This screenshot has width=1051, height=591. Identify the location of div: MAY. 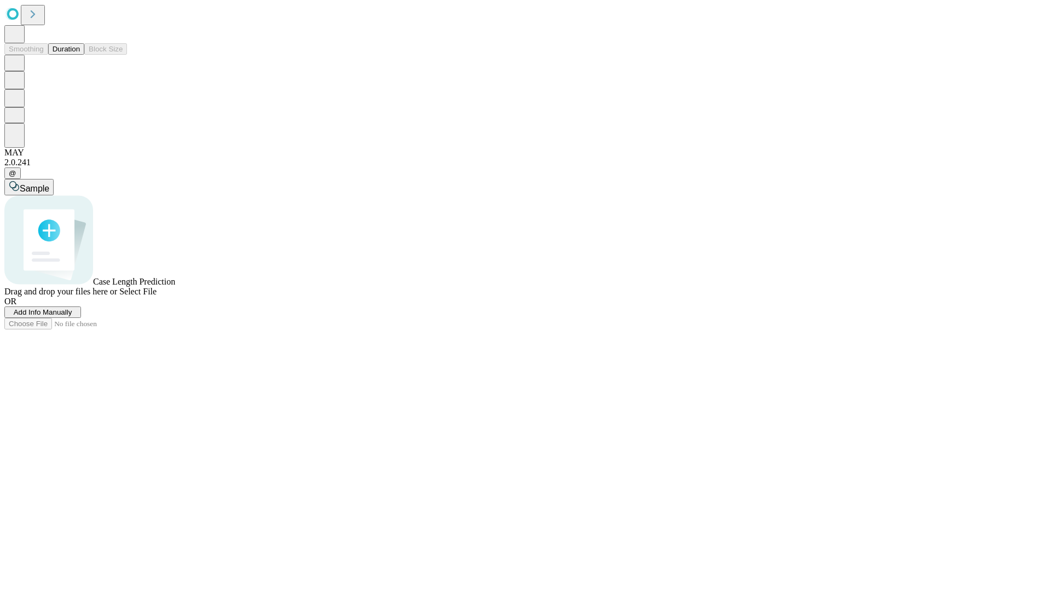
(525, 153).